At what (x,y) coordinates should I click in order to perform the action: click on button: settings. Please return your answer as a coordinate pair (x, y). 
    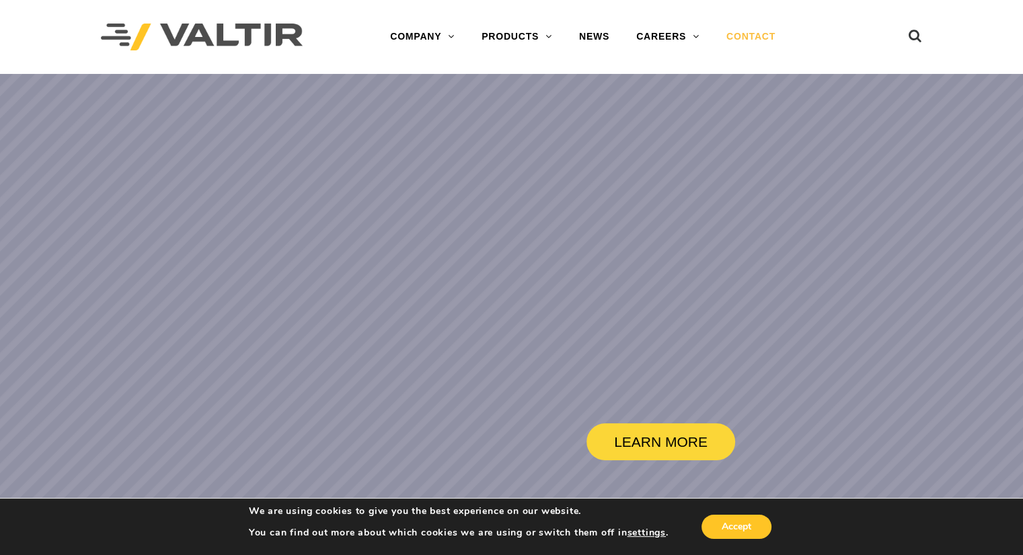
    Looking at the image, I should click on (645, 533).